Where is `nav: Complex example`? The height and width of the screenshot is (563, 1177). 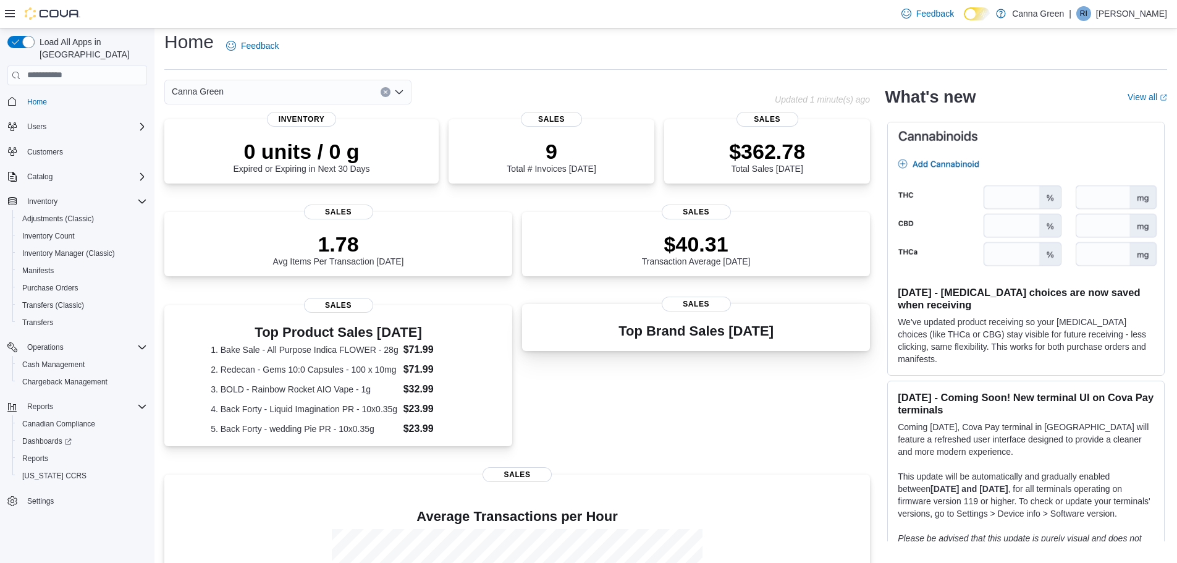 nav: Complex example is located at coordinates (77, 315).